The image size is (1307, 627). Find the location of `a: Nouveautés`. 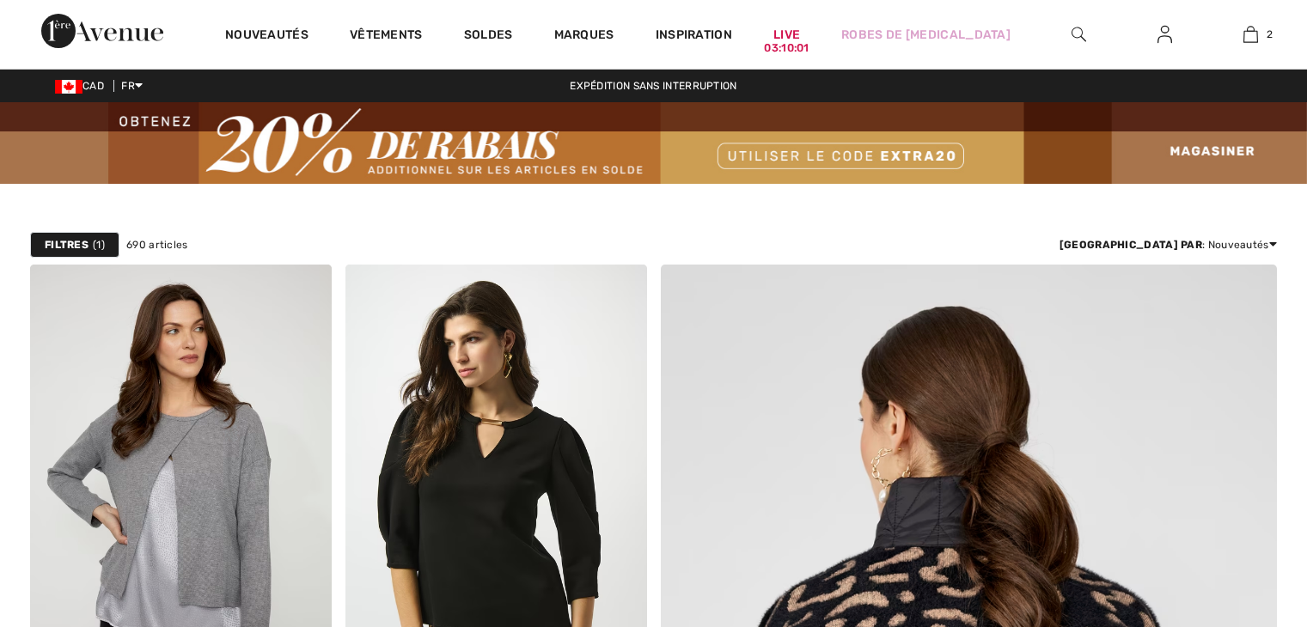

a: Nouveautés is located at coordinates (266, 36).